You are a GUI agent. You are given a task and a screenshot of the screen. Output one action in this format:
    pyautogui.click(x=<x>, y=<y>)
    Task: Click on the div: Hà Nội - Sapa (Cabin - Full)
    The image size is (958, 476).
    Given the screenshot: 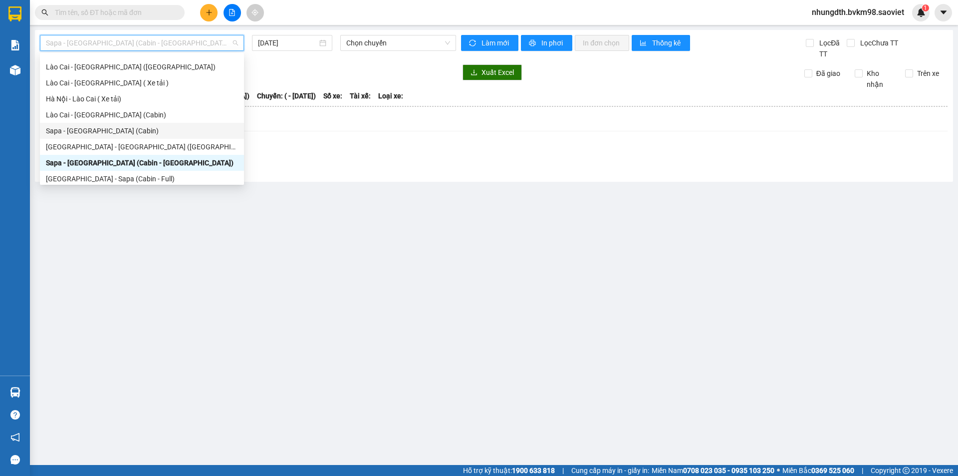 What is the action you would take?
    pyautogui.click(x=142, y=179)
    